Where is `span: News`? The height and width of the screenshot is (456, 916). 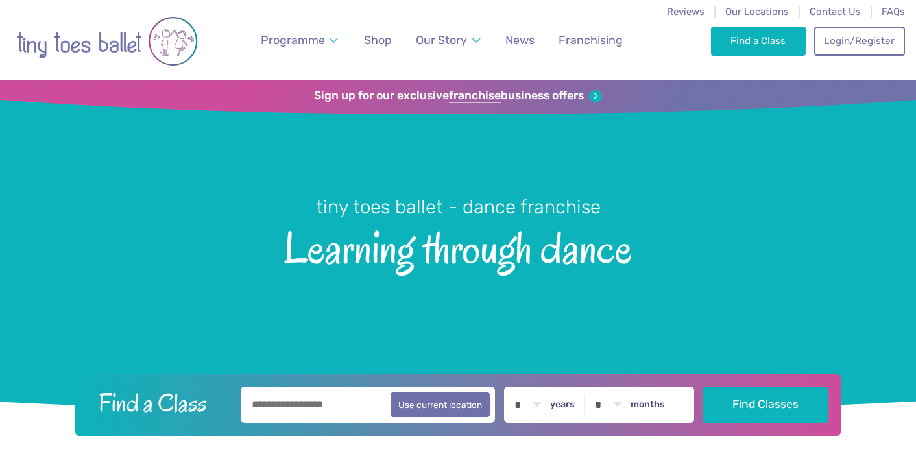
span: News is located at coordinates (520, 40).